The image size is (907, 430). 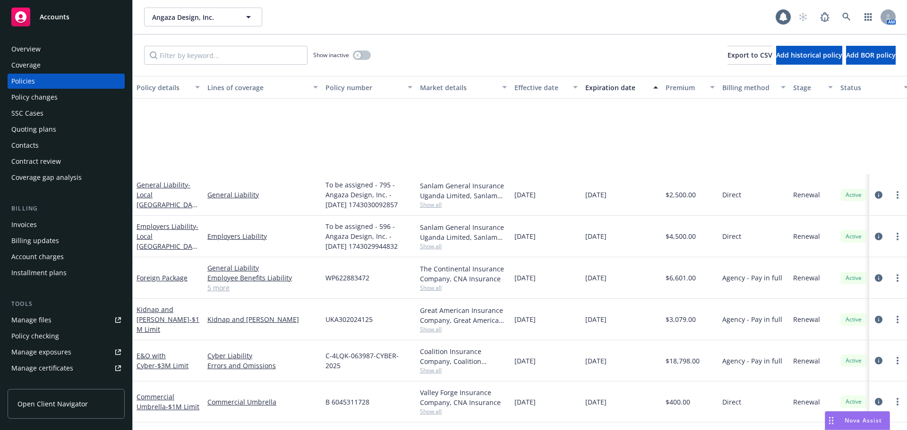 What do you see at coordinates (41, 352) in the screenshot?
I see `div: Manage exposures` at bounding box center [41, 352].